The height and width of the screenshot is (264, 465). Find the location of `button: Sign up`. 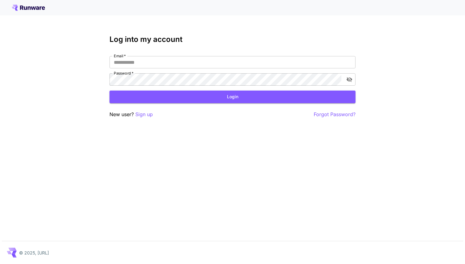

button: Sign up is located at coordinates (144, 114).